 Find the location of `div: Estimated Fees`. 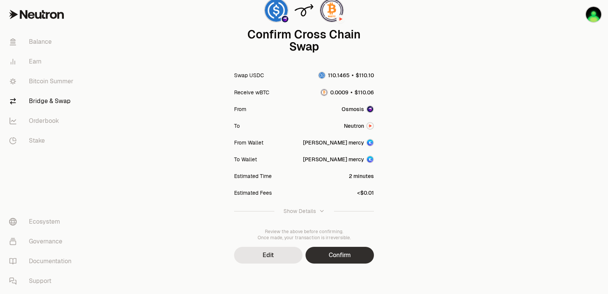

div: Estimated Fees is located at coordinates (253, 193).